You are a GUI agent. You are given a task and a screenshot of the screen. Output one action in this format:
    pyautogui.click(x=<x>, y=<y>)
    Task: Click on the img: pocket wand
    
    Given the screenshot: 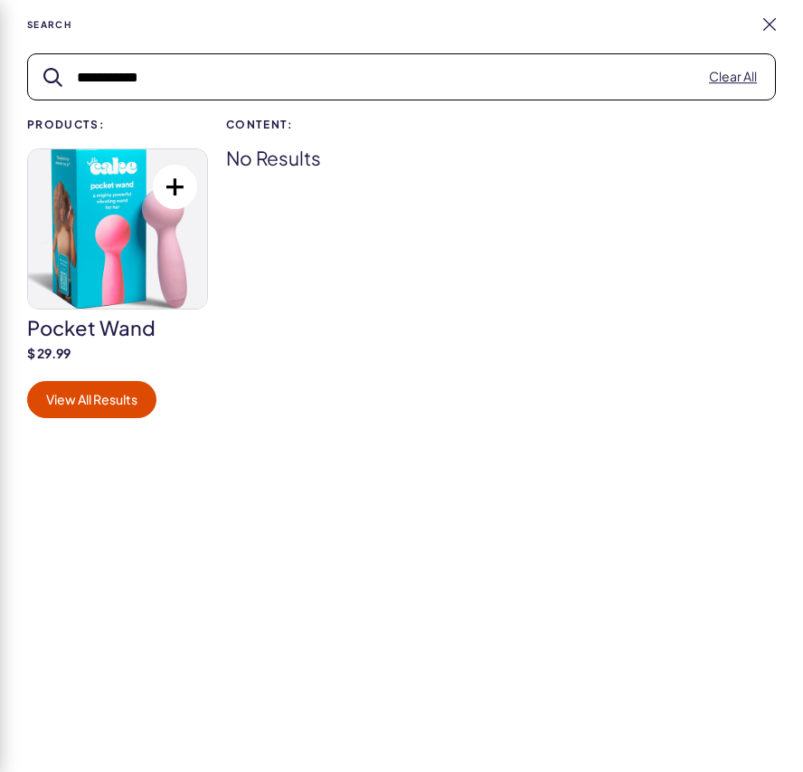 What is the action you would take?
    pyautogui.click(x=118, y=229)
    